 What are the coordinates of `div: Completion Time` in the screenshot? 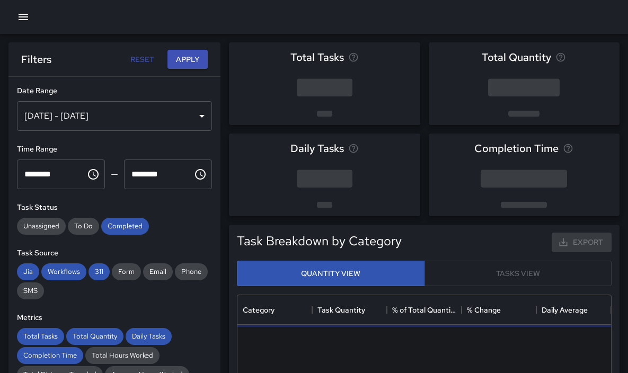 It's located at (50, 356).